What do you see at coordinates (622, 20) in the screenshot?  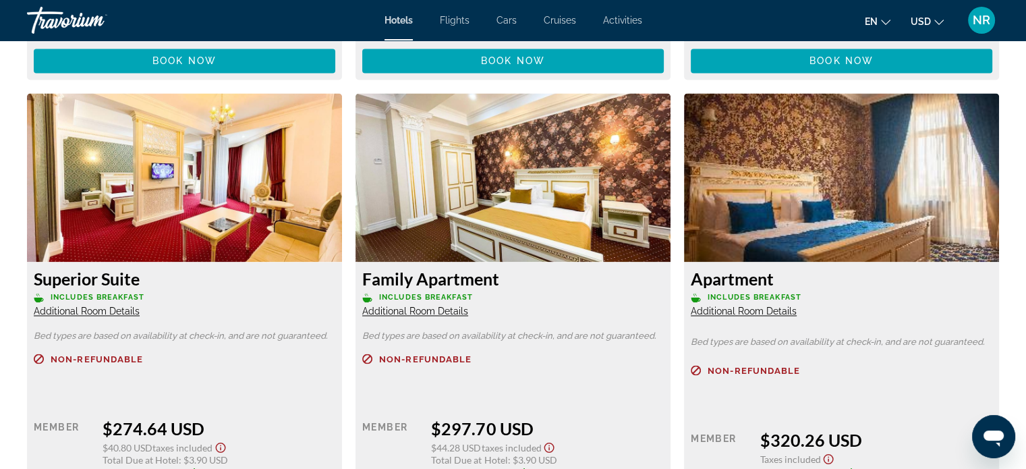 I see `a: Activities` at bounding box center [622, 20].